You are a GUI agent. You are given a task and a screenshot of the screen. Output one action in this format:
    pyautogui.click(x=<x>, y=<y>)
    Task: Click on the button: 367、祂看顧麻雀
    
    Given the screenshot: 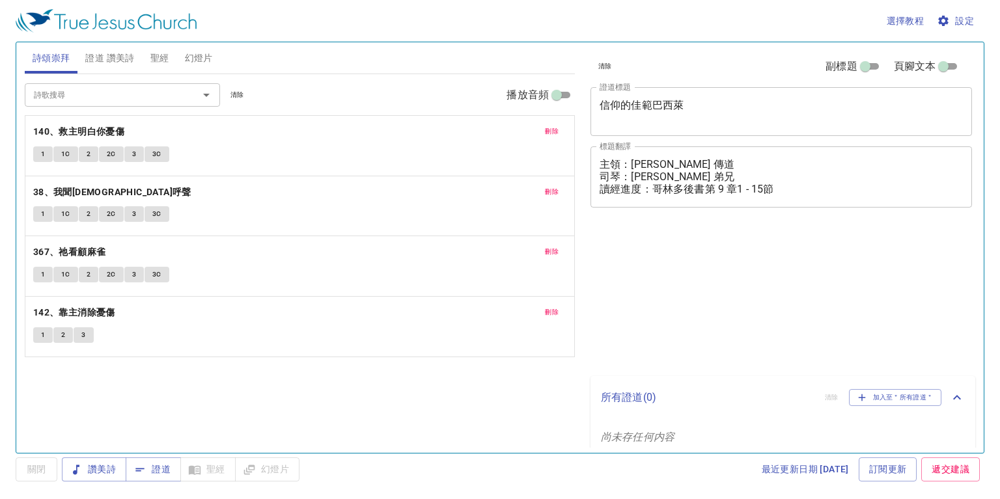 What is the action you would take?
    pyautogui.click(x=70, y=252)
    